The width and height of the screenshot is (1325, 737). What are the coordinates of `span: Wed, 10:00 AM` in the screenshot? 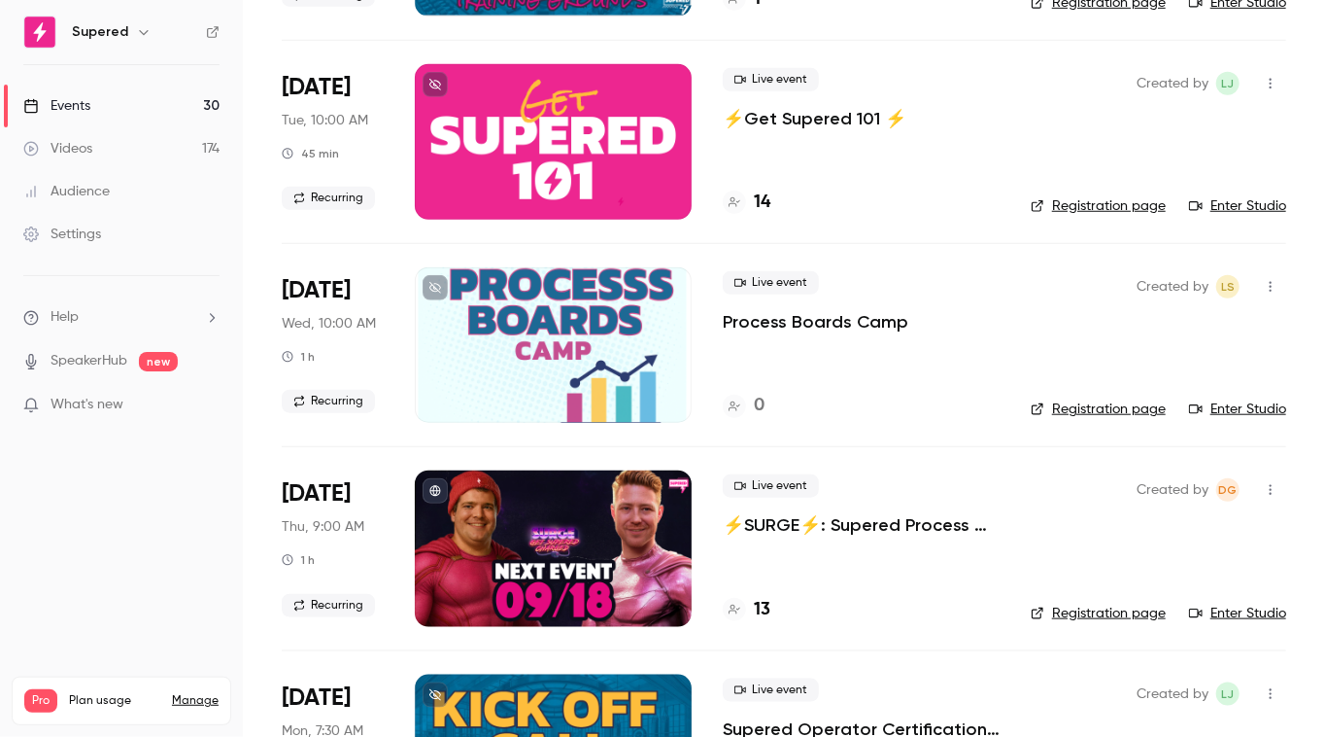 It's located at (328, 324).